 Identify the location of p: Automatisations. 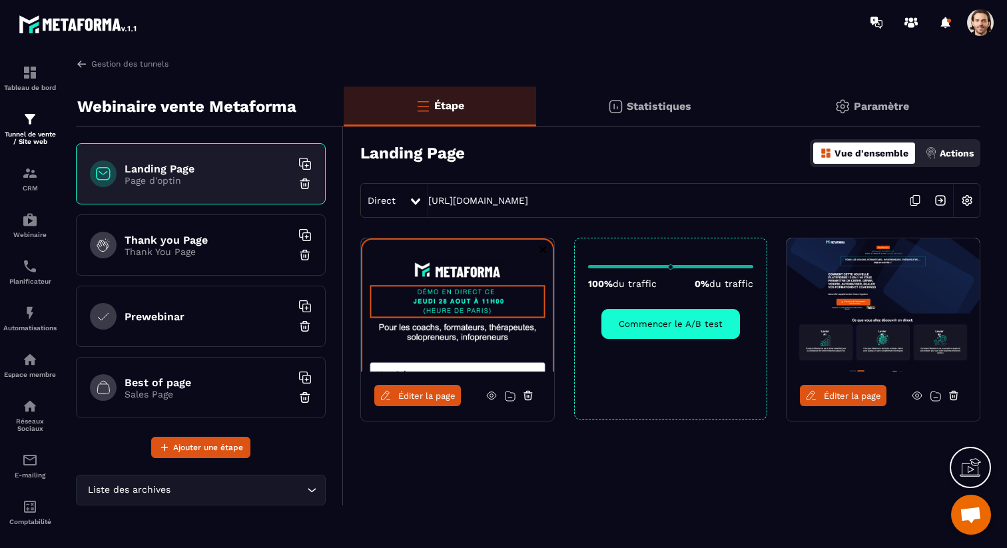
(30, 328).